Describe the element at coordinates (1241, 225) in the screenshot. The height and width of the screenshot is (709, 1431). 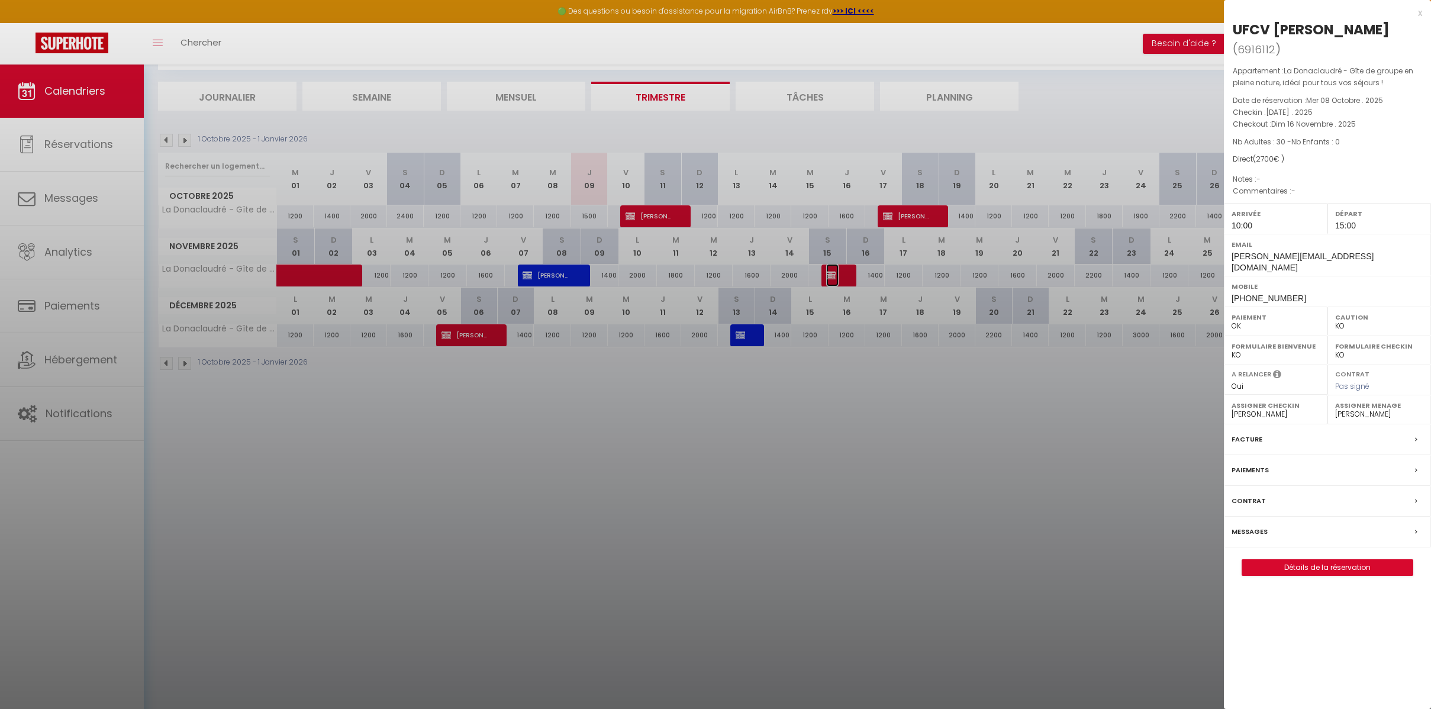
I see `span: 10:00` at that location.